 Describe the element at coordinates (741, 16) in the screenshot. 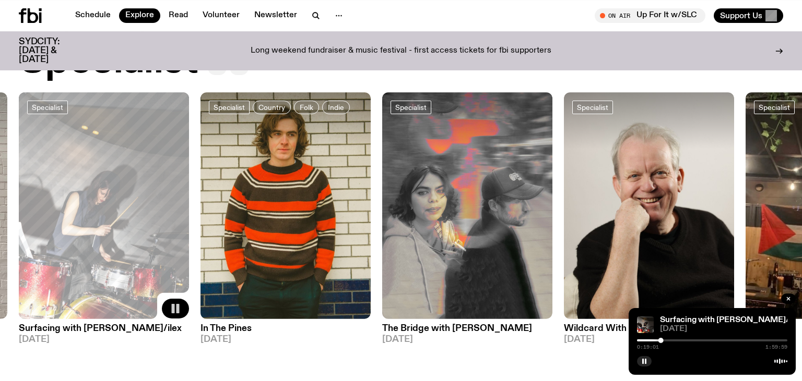

I see `span: Support Us` at that location.